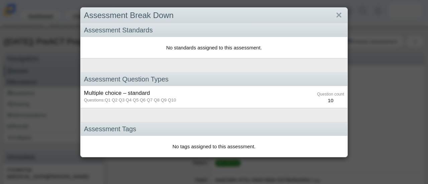 The image size is (428, 184). What do you see at coordinates (199, 93) in the screenshot?
I see `h2: Multiple choice – standard` at bounding box center [199, 93].